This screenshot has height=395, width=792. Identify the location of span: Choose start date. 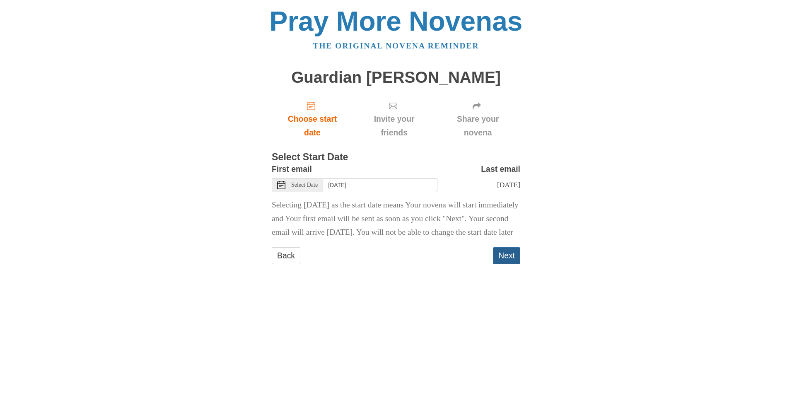
(312, 126).